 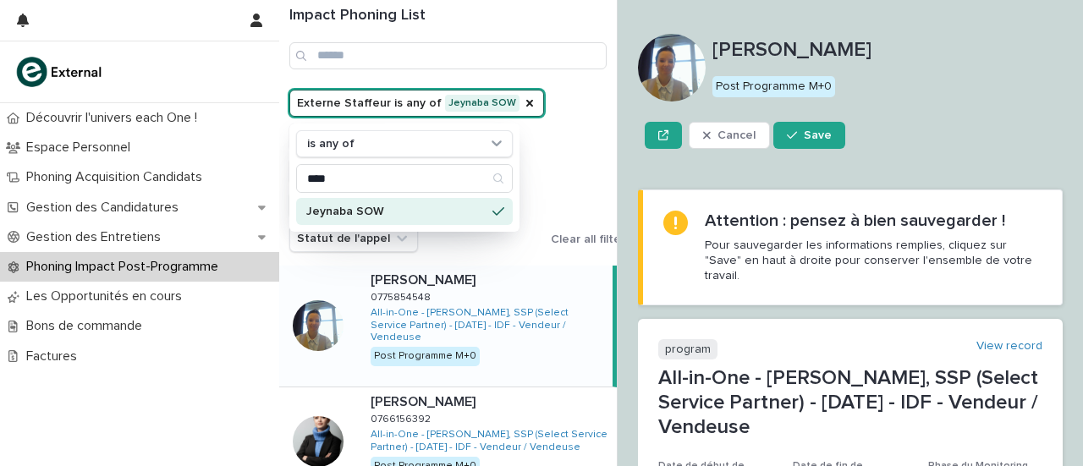 I want to click on p: Pour sauvegarder les informations remplies, cliquez sur "Save" en haut à droite pour conserver l'..., so click(x=873, y=261).